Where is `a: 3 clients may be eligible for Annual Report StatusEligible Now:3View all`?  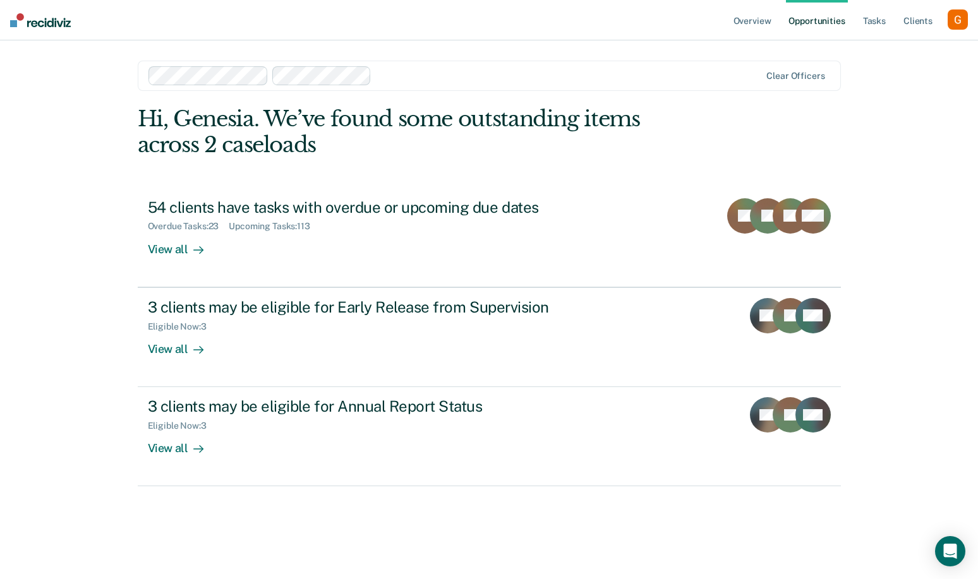
a: 3 clients may be eligible for Annual Report StatusEligible Now:3View all is located at coordinates (489, 436).